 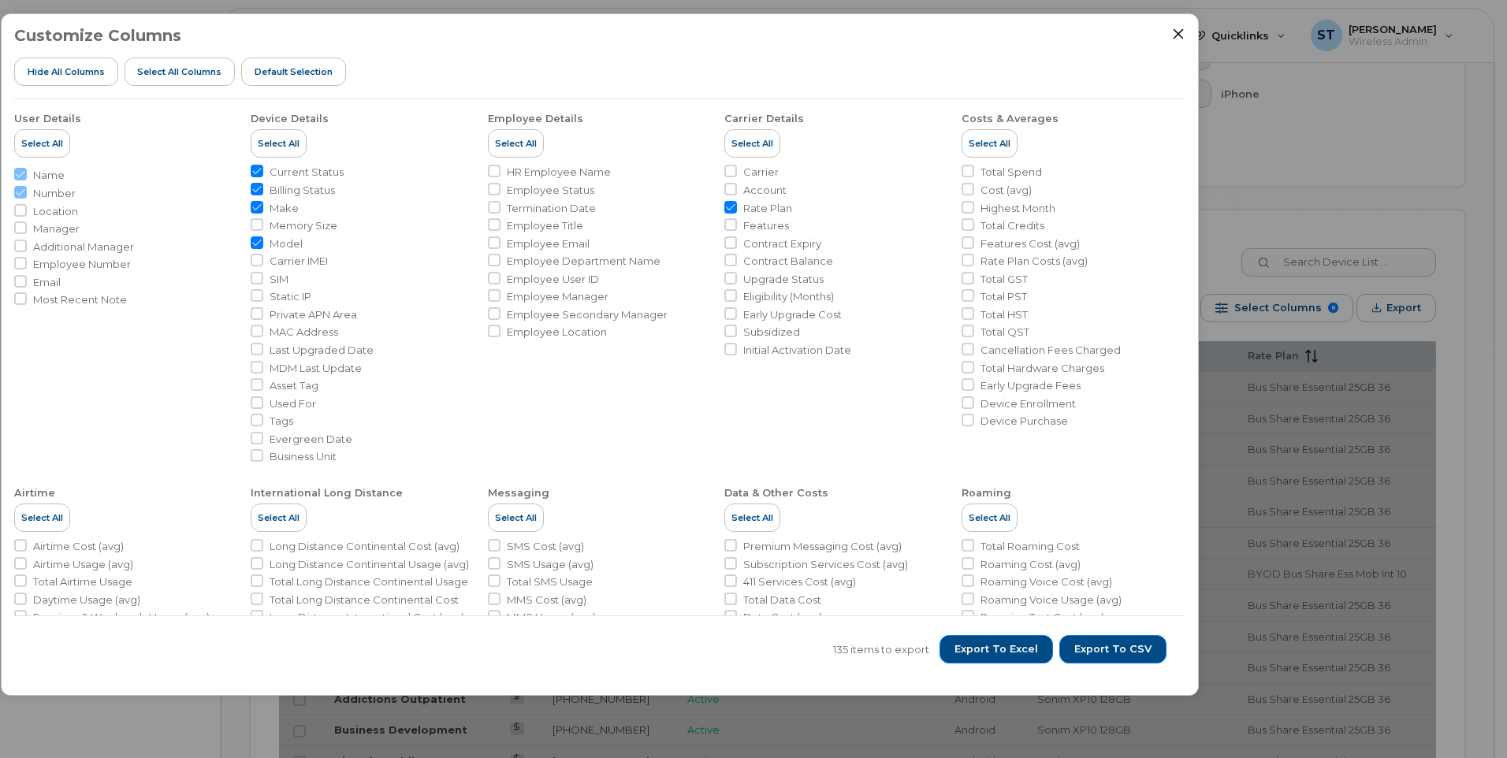 What do you see at coordinates (80, 299) in the screenshot?
I see `span: Most Recent Note` at bounding box center [80, 299].